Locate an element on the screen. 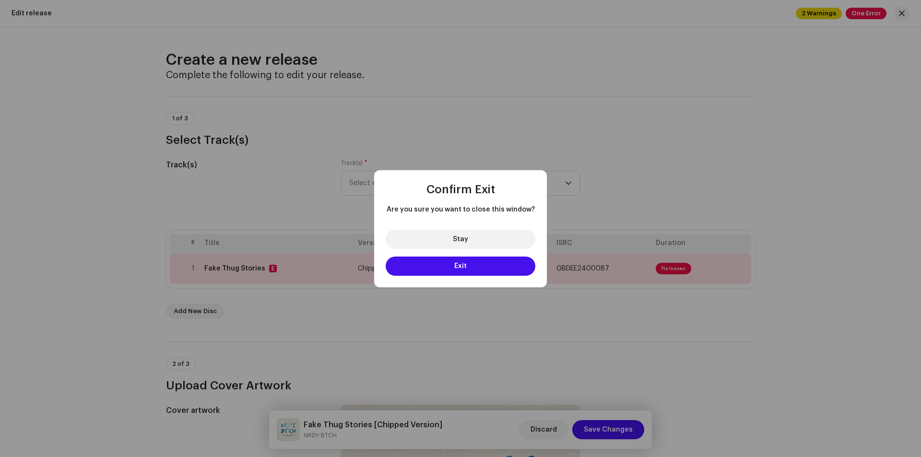 Image resolution: width=921 pixels, height=457 pixels. span: Stay is located at coordinates (461, 239).